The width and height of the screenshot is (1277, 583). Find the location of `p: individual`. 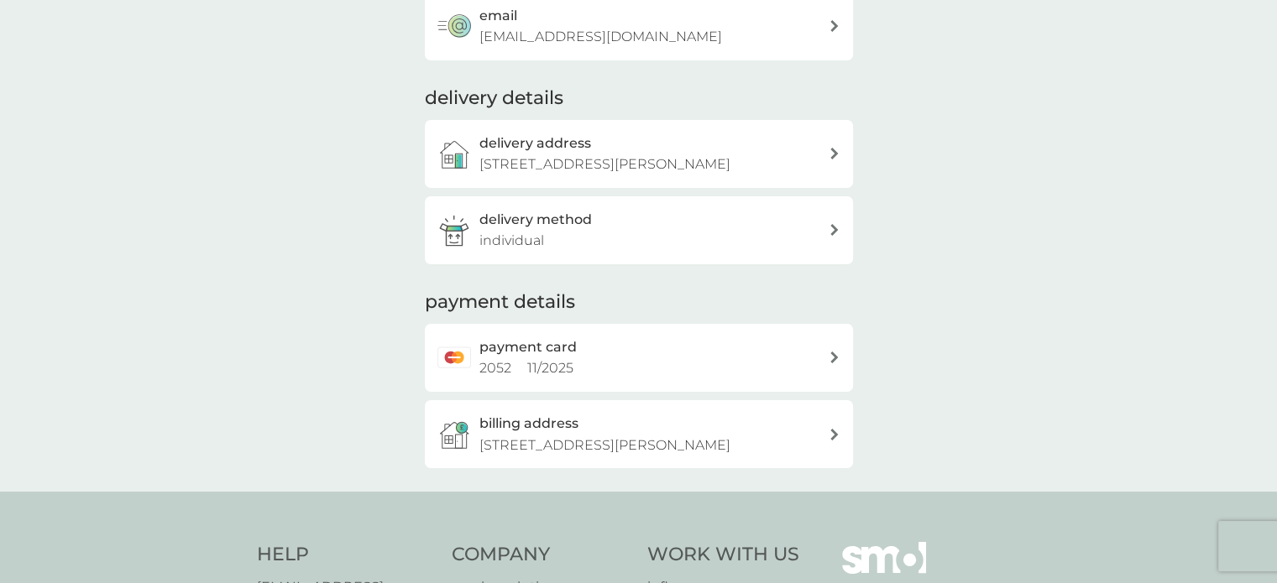

p: individual is located at coordinates (511, 241).